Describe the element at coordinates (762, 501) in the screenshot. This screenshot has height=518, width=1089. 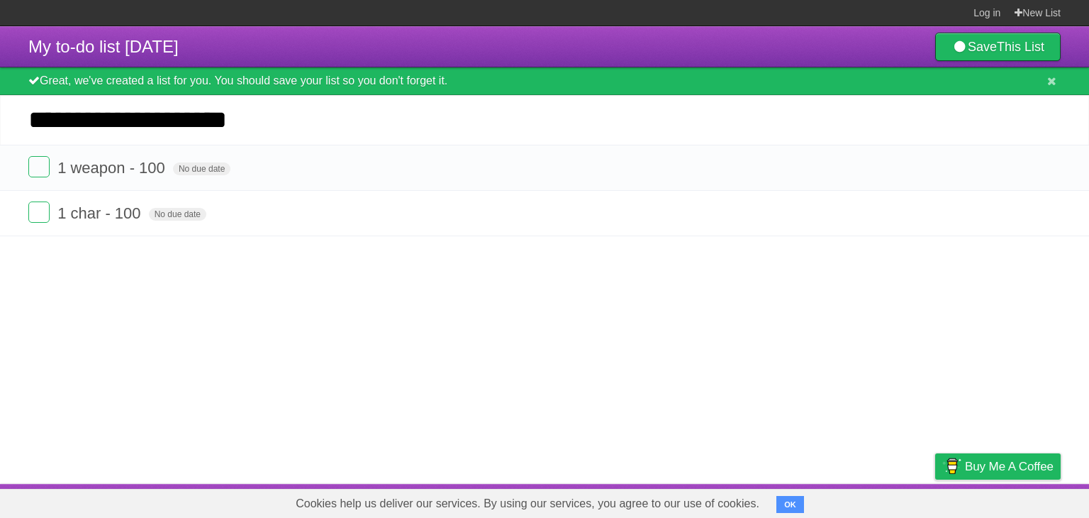
I see `a: About` at that location.